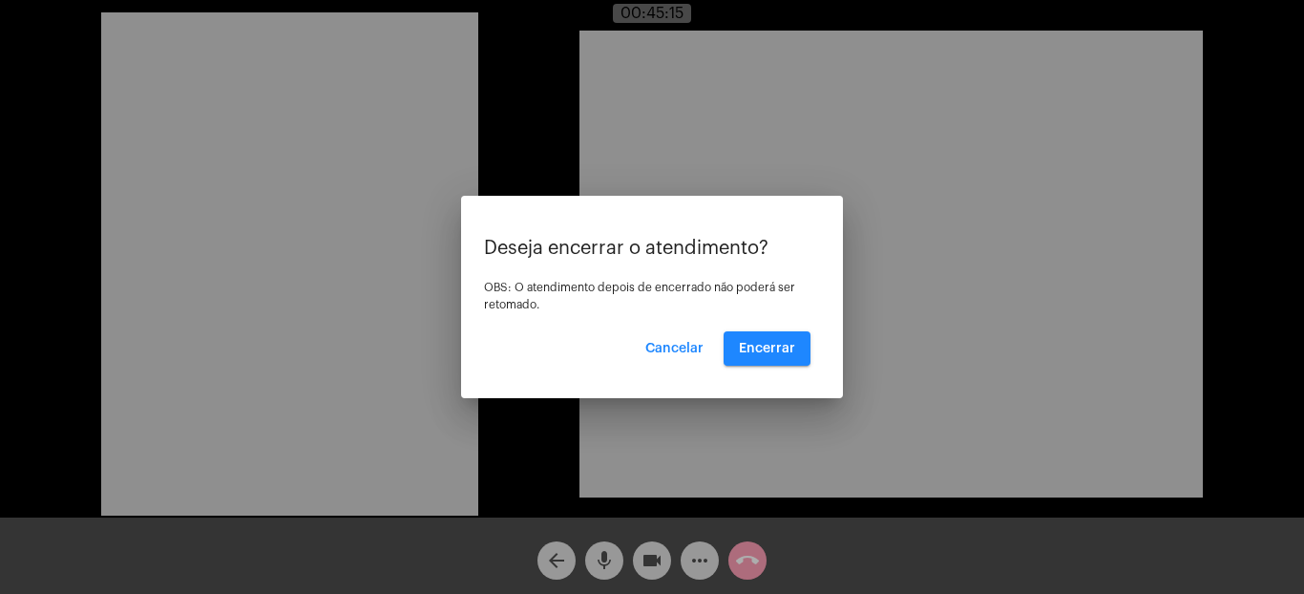 Image resolution: width=1304 pixels, height=594 pixels. I want to click on span: Cancelar, so click(674, 348).